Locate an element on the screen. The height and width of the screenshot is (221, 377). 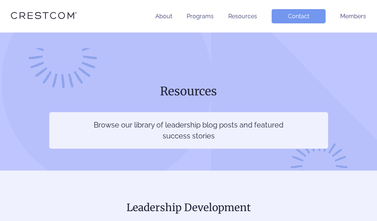
h1: Resources is located at coordinates (189, 91).